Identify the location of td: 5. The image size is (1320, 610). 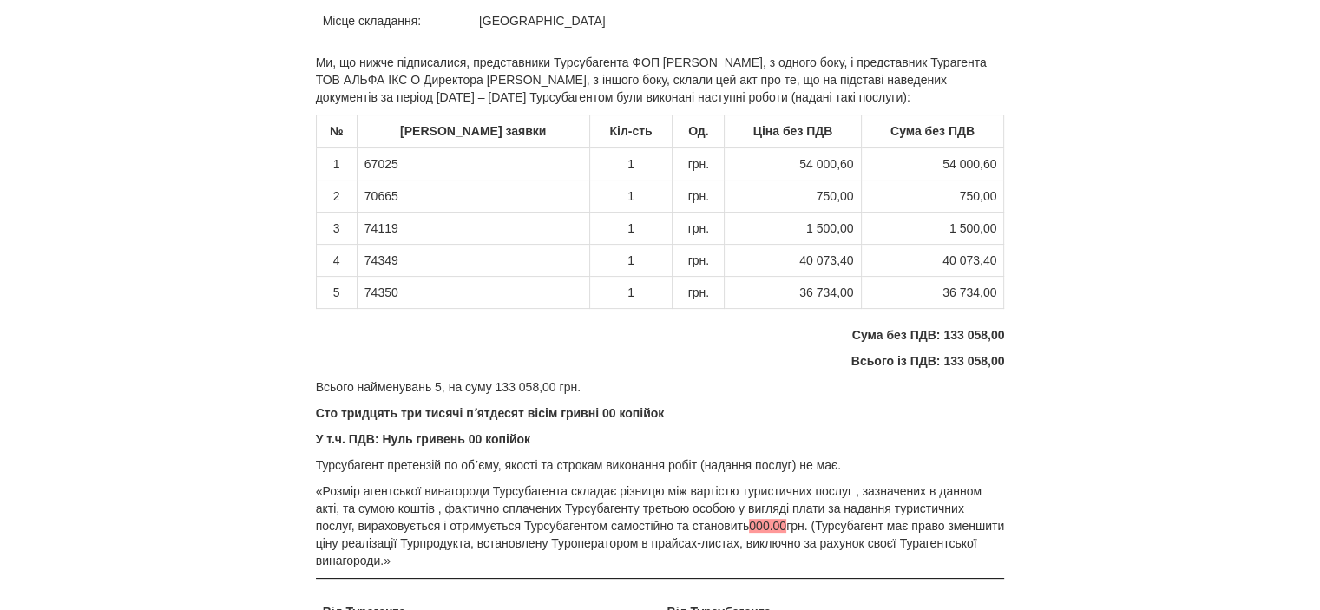
(336, 292).